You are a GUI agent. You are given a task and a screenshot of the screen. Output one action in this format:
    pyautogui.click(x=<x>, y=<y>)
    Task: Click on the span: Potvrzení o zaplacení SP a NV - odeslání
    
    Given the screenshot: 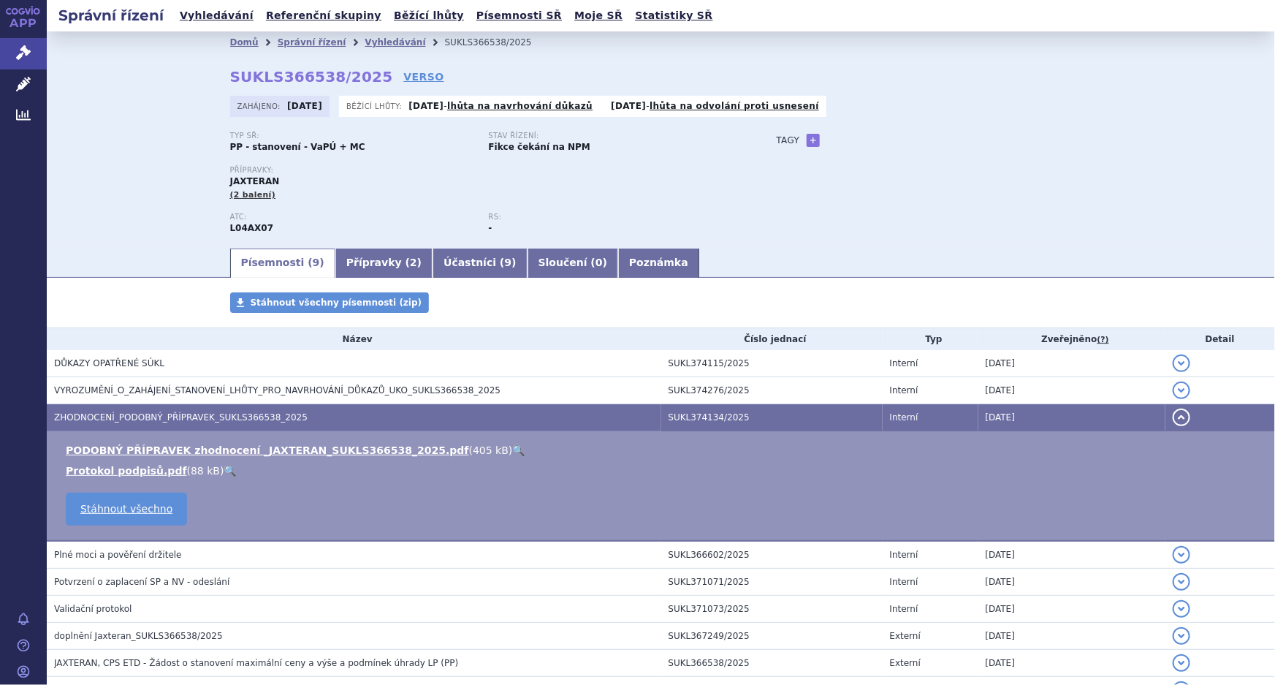 What is the action you would take?
    pyautogui.click(x=142, y=582)
    